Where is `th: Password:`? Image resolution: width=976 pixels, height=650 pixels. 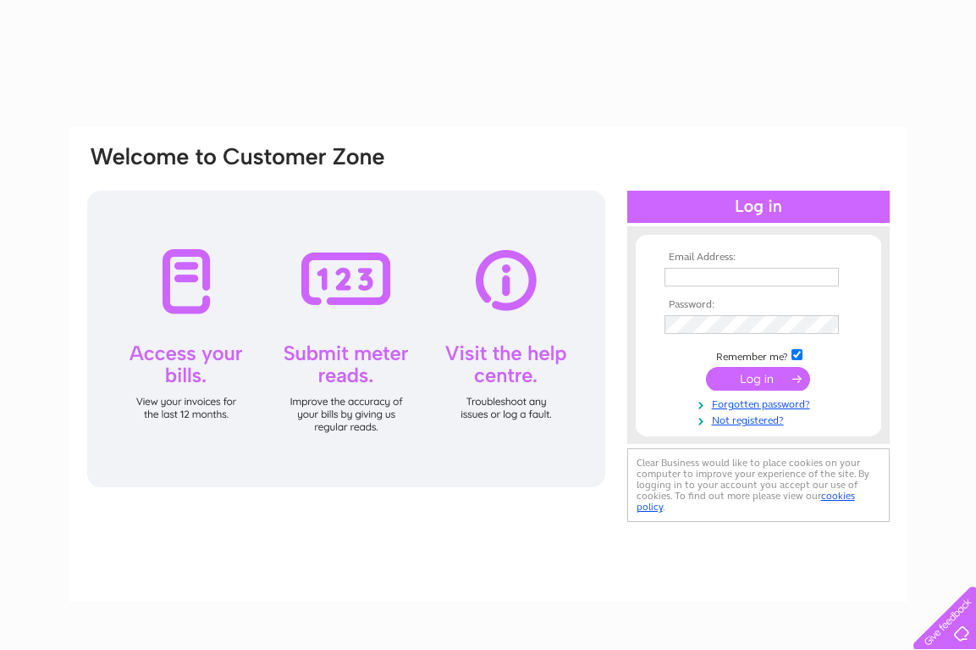
th: Password: is located at coordinates (759, 305).